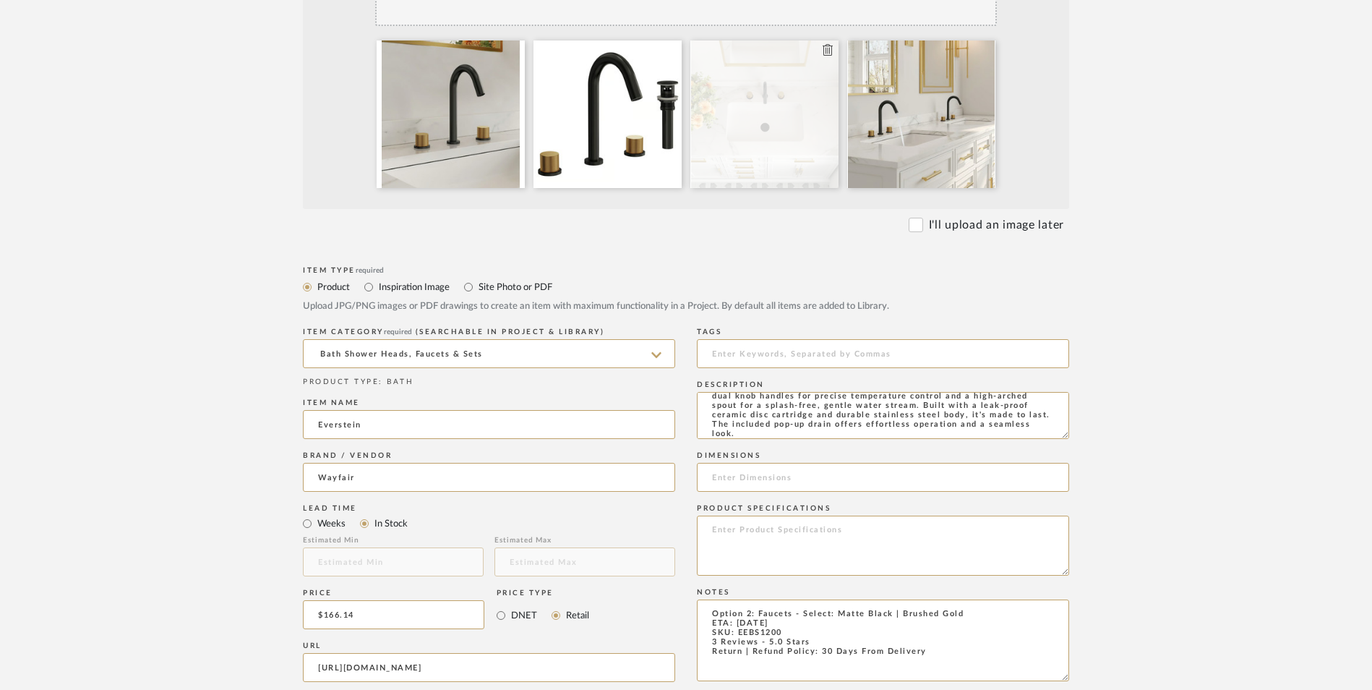 This screenshot has height=690, width=1372. What do you see at coordinates (883, 332) in the screenshot?
I see `div: Tags` at bounding box center [883, 332].